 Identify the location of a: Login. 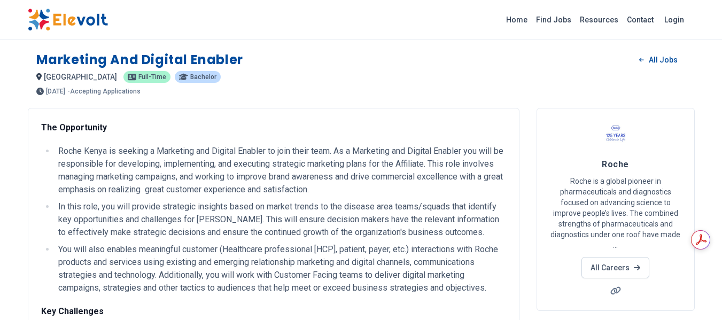
(674, 20).